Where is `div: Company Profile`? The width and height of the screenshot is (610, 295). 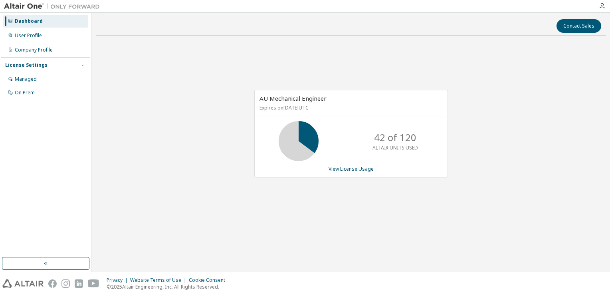 div: Company Profile is located at coordinates (34, 50).